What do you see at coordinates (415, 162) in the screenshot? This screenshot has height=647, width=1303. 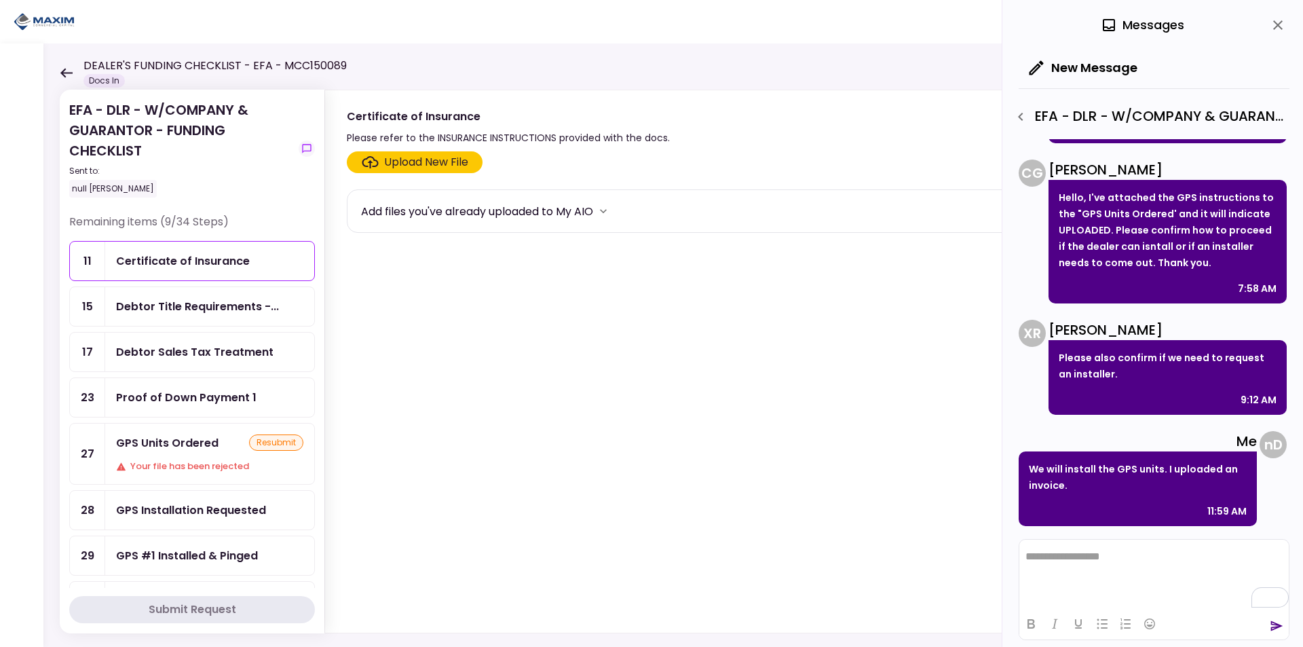 I see `span: Click here to upload the required document` at bounding box center [415, 162].